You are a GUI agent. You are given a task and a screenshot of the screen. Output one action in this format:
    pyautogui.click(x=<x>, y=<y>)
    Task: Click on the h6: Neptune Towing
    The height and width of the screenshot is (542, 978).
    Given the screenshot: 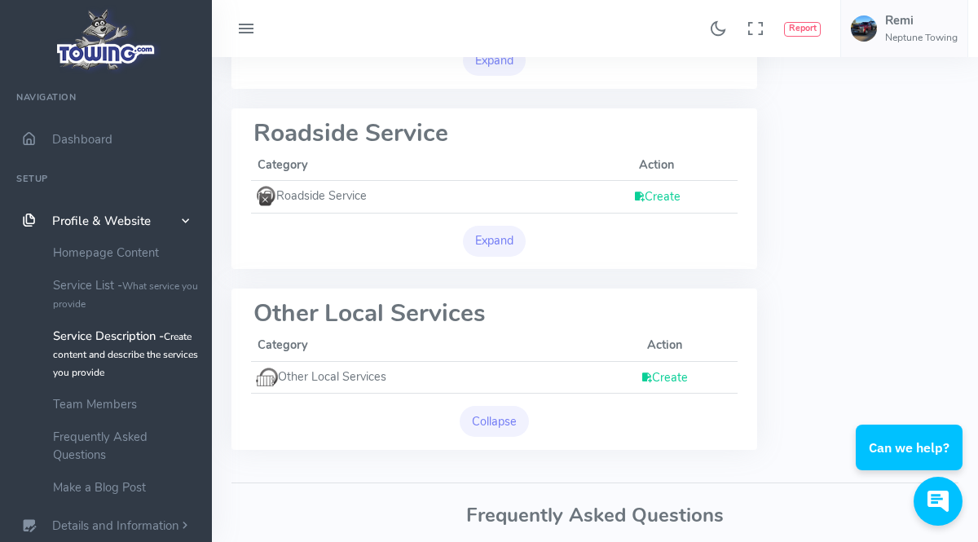 What is the action you would take?
    pyautogui.click(x=921, y=37)
    